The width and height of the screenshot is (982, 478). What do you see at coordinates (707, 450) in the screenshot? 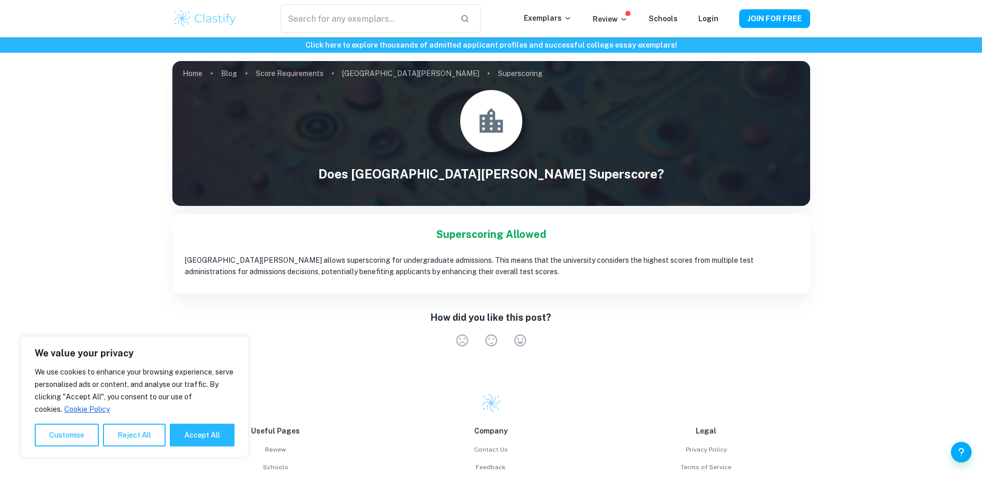
I see `a: Privacy Policy` at bounding box center [707, 450].